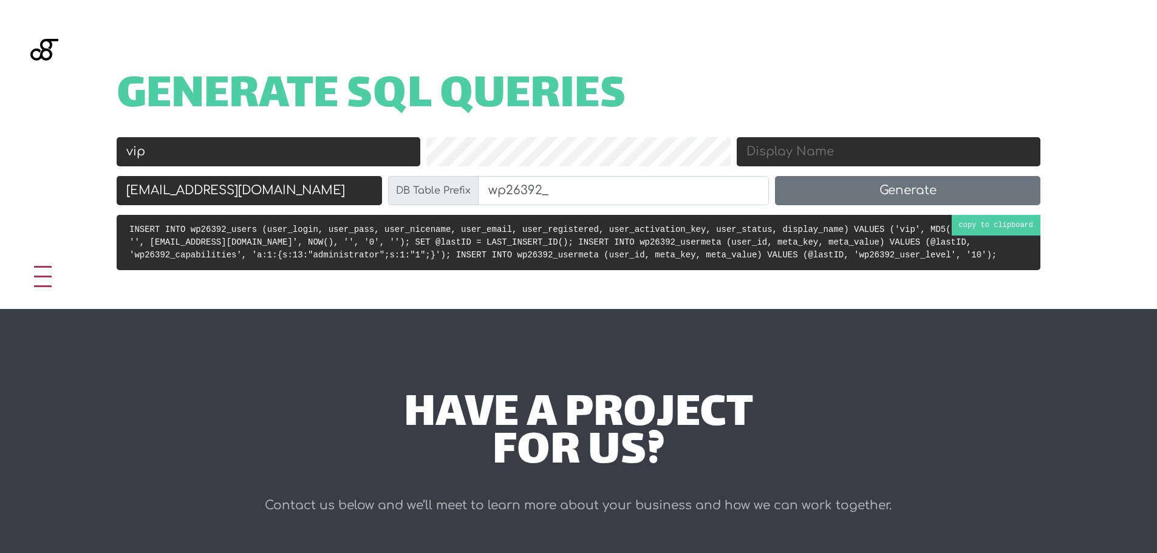 The image size is (1157, 553). Describe the element at coordinates (433, 191) in the screenshot. I see `label: DB Table Prefix` at that location.